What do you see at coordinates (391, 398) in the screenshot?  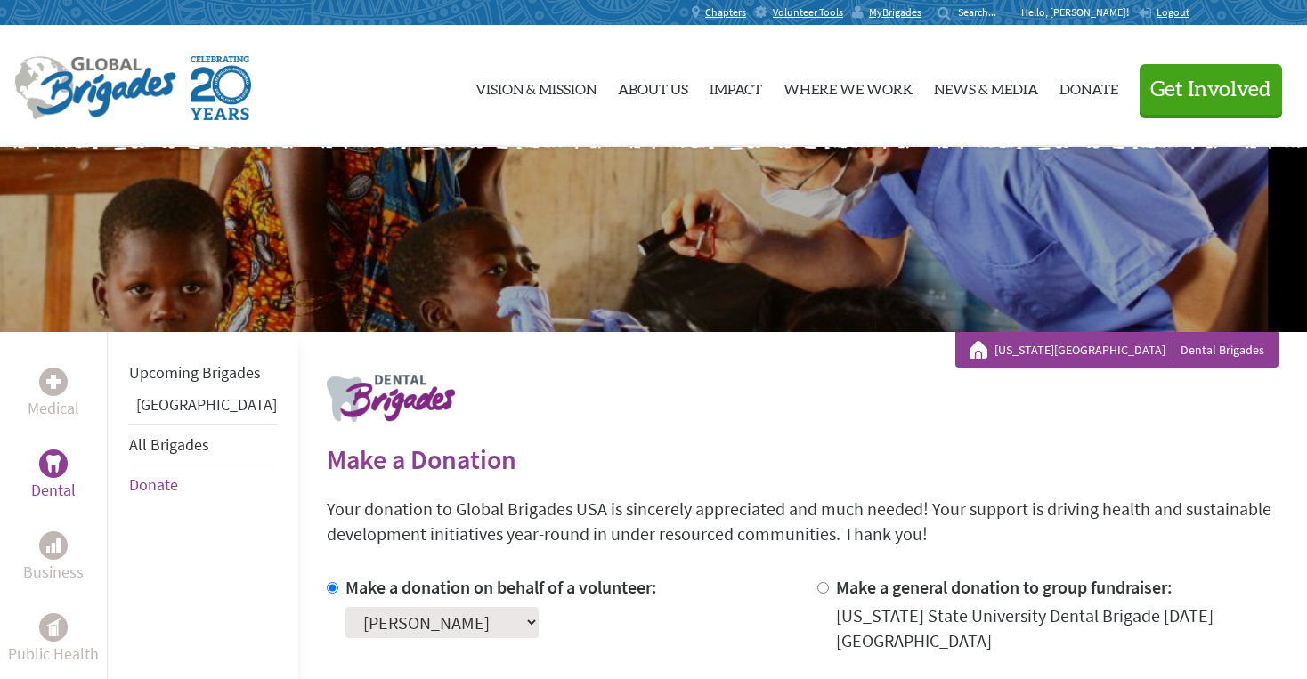 I see `img: logo-dental.png` at bounding box center [391, 398].